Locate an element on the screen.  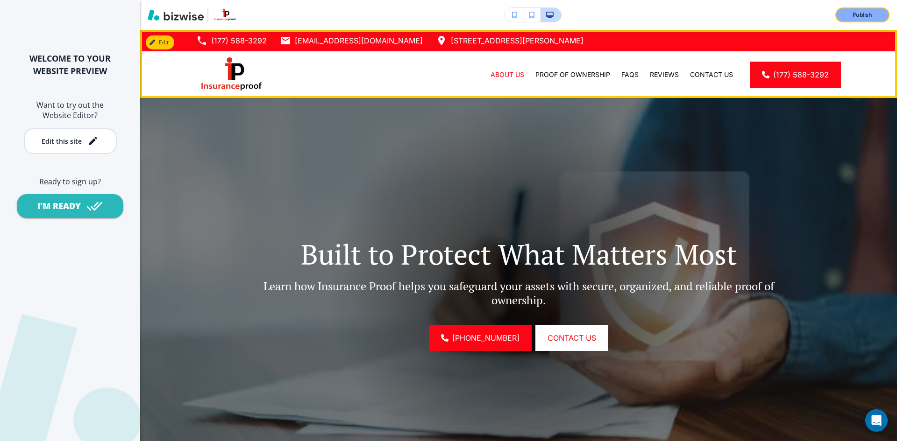
div: Open Intercom Messenger is located at coordinates (876, 421).